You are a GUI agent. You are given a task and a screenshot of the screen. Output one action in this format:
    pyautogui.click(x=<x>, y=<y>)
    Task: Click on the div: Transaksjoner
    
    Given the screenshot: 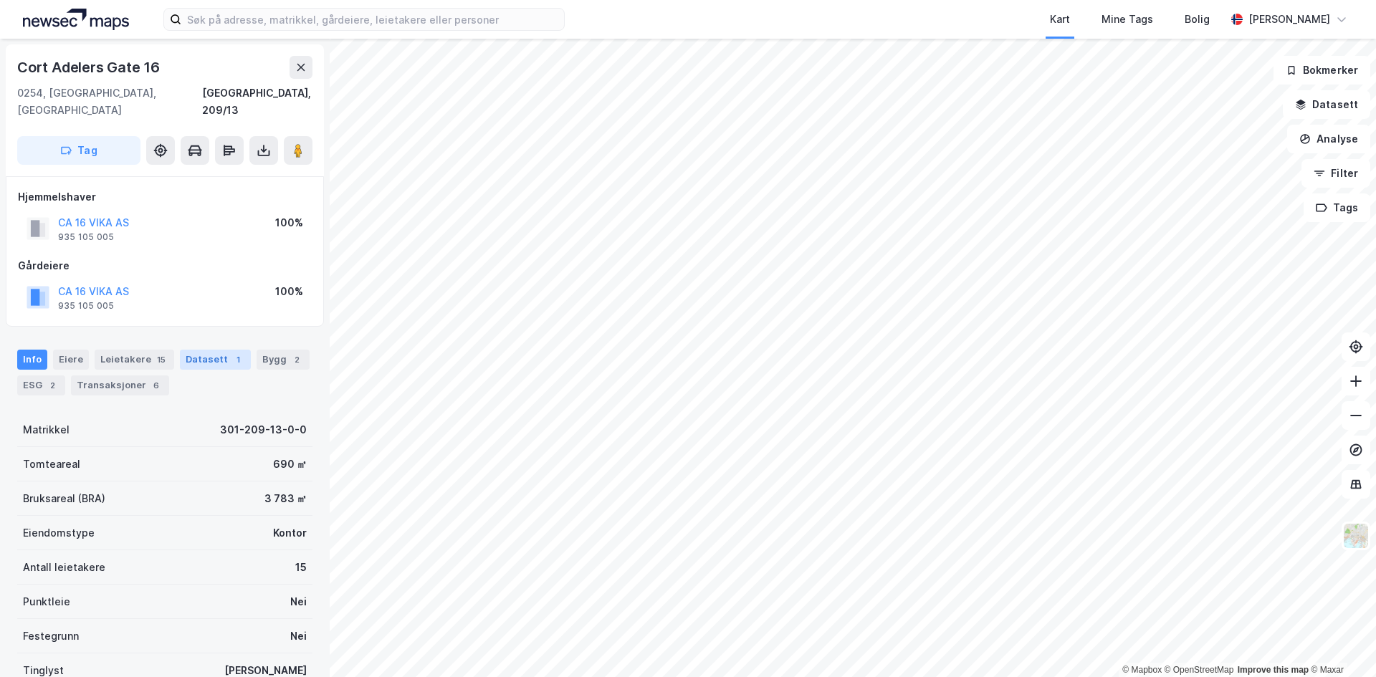 What is the action you would take?
    pyautogui.click(x=120, y=386)
    